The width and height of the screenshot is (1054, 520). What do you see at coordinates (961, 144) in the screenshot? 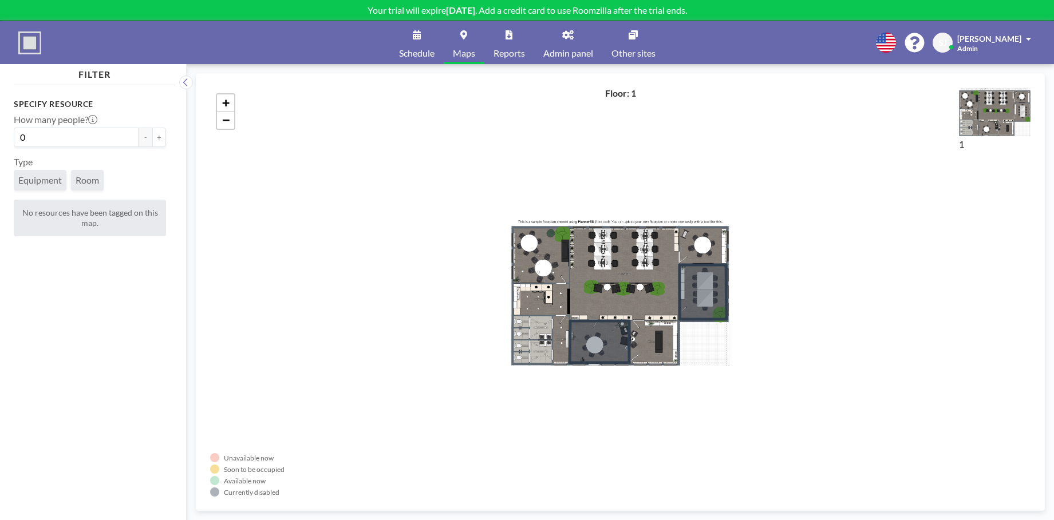
I see `label: 1` at bounding box center [961, 144].